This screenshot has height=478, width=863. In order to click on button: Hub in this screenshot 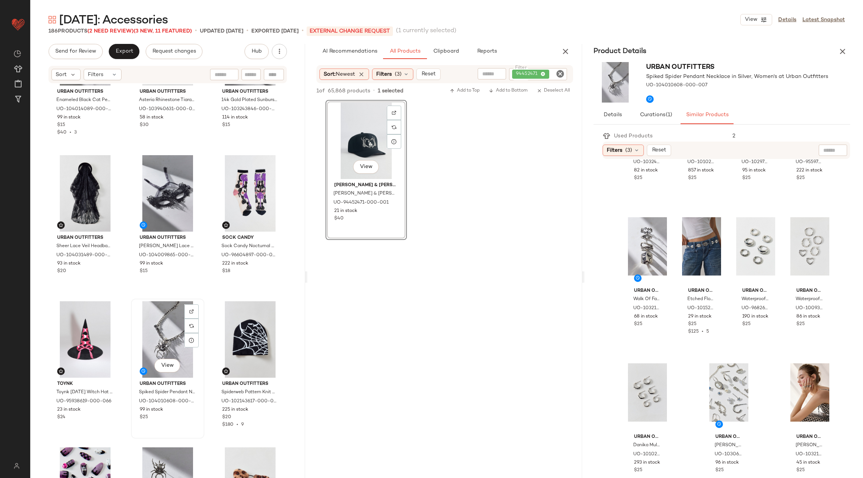, I will do `click(257, 51)`.